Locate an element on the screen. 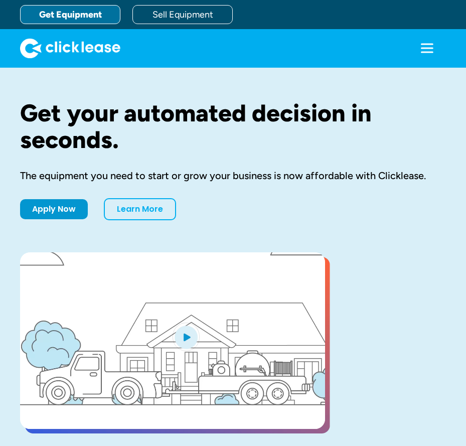 The image size is (466, 446). a: Learn More is located at coordinates (140, 209).